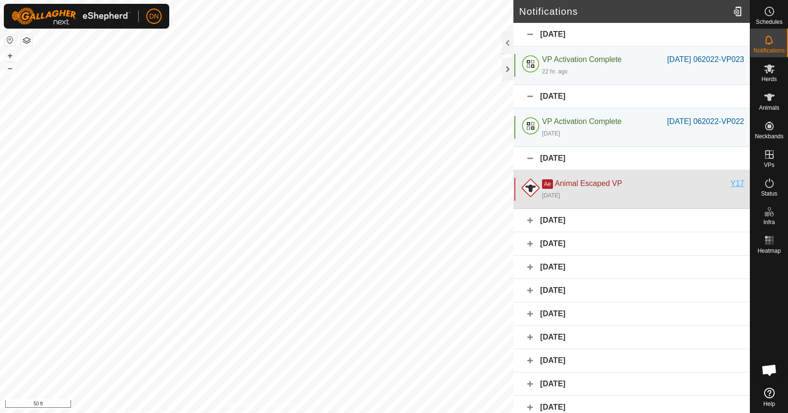 The image size is (788, 413). I want to click on span: Neckbands, so click(769, 136).